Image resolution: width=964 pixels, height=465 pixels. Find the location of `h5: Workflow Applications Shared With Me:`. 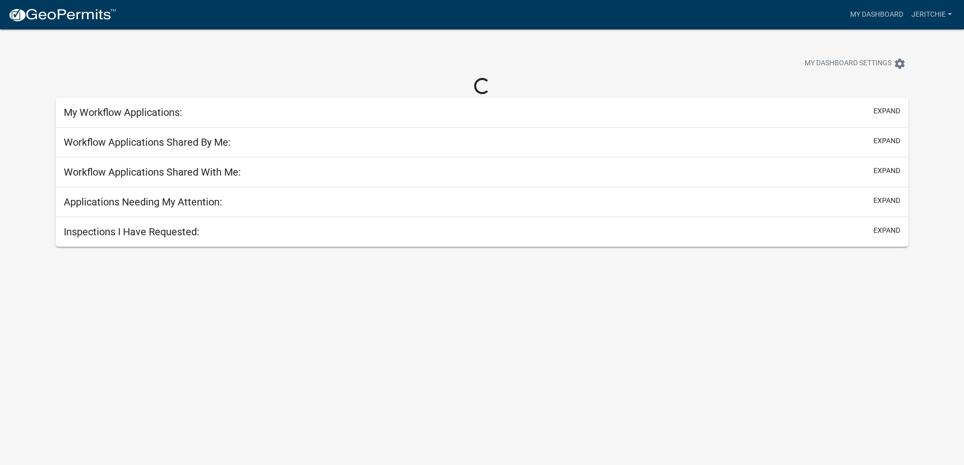

h5: Workflow Applications Shared With Me: is located at coordinates (152, 172).